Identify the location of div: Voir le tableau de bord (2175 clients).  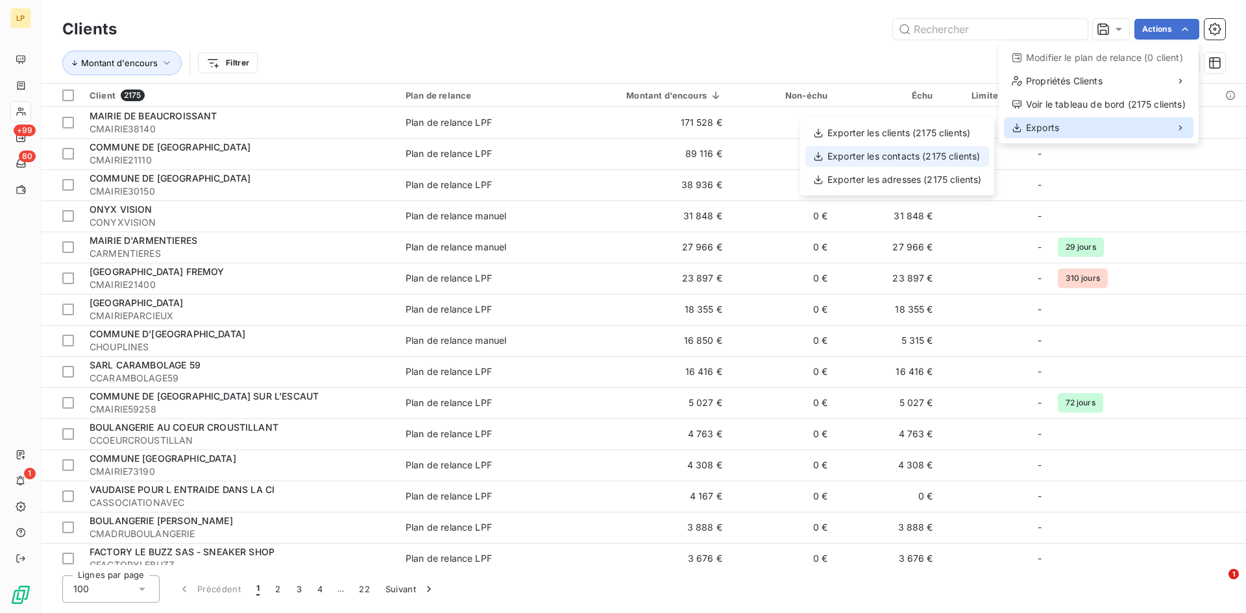
(1099, 104).